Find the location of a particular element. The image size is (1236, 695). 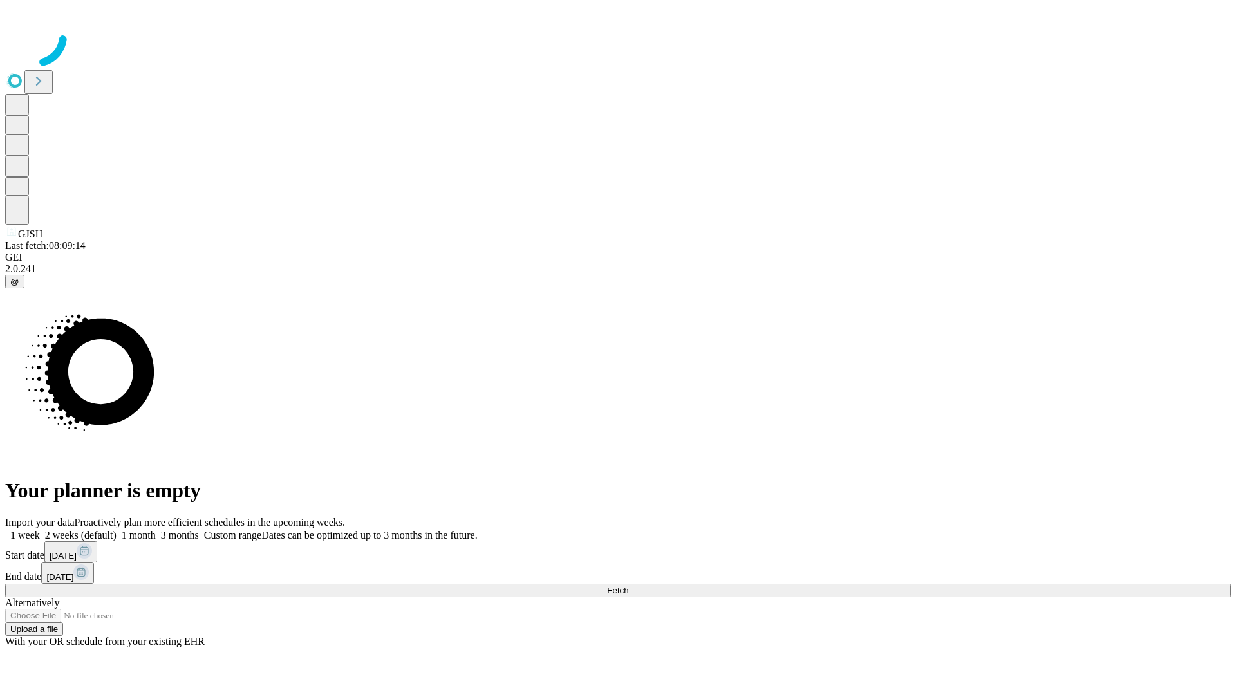

span: With your OR schedule from your existing EHR is located at coordinates (105, 641).